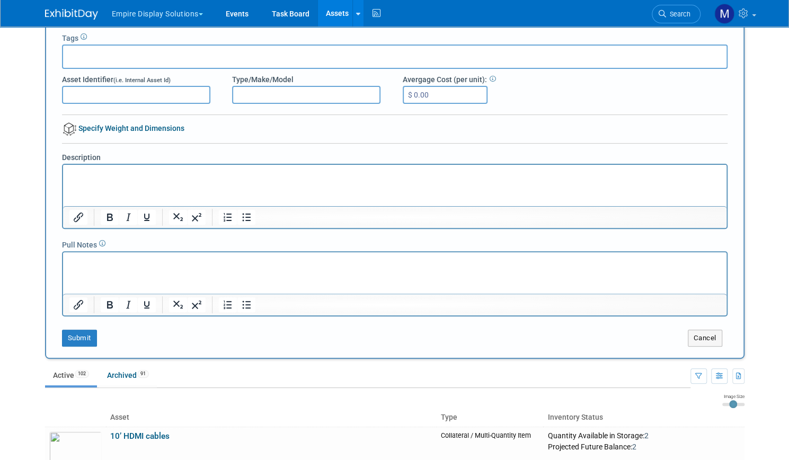 This screenshot has width=789, height=460. I want to click on img: ExhibitDay, so click(72, 14).